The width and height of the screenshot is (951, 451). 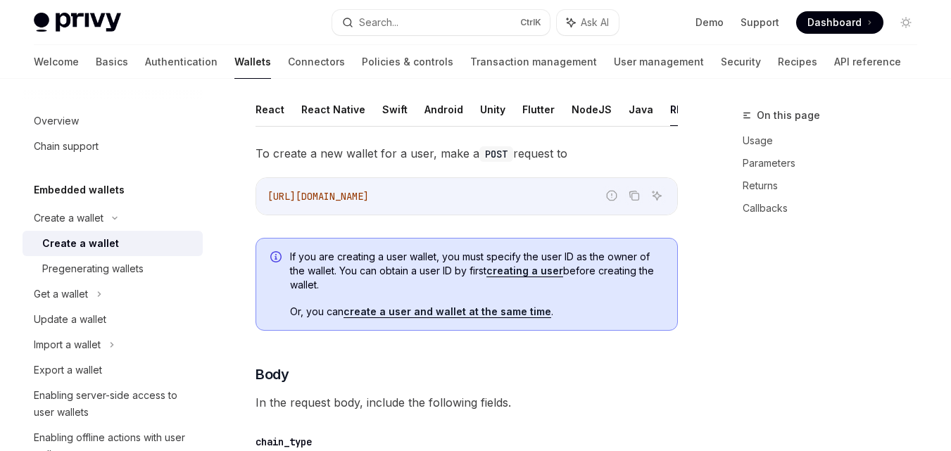 I want to click on img: light logo, so click(x=77, y=23).